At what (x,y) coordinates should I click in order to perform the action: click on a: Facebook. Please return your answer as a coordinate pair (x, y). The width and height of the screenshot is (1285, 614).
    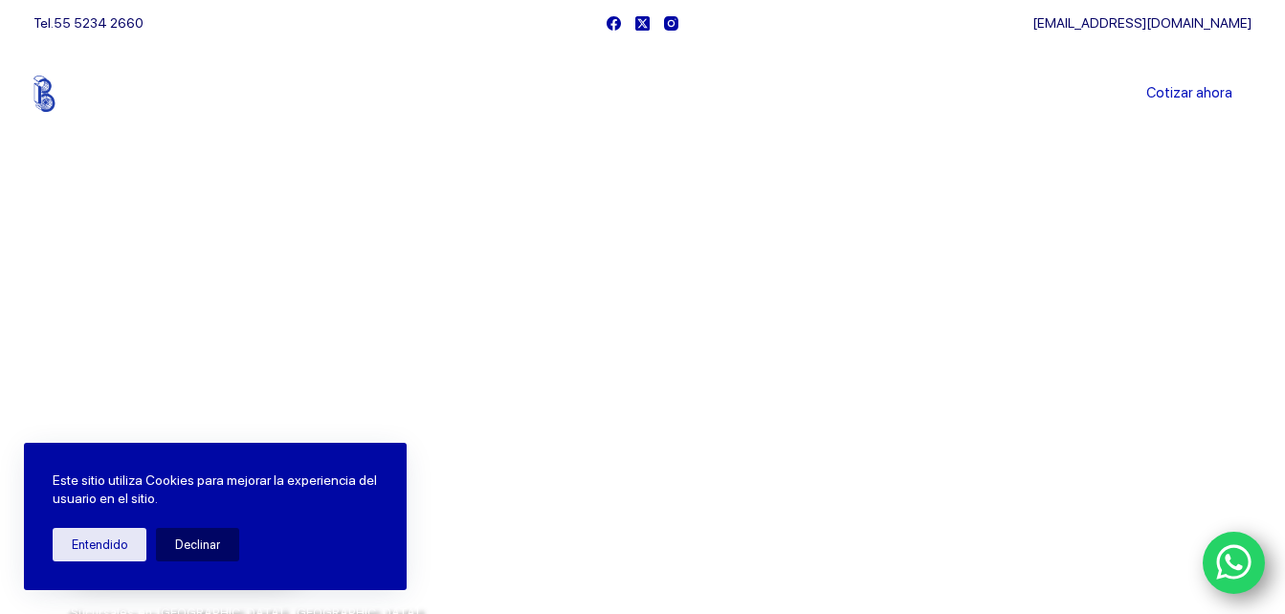
    Looking at the image, I should click on (613, 23).